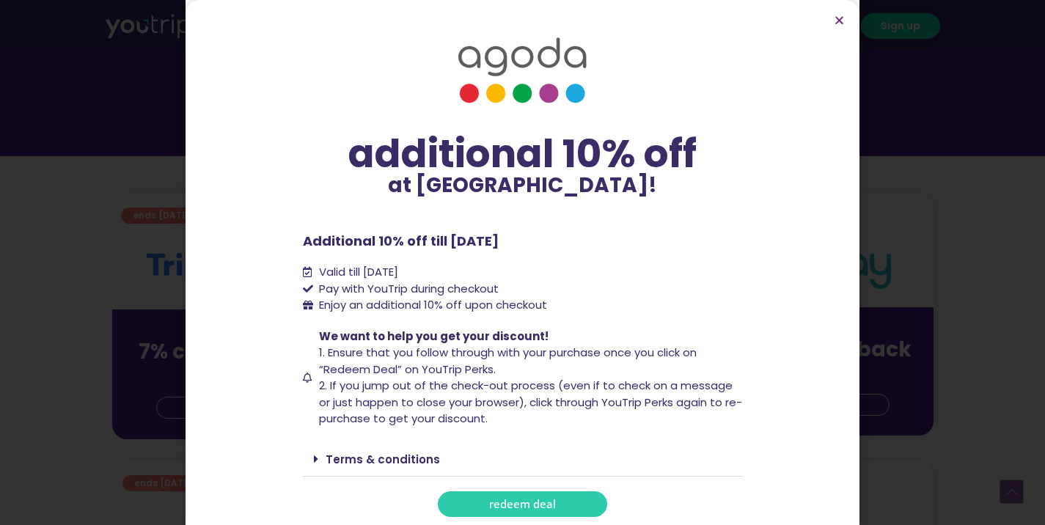  What do you see at coordinates (383, 459) in the screenshot?
I see `a: Terms & conditions` at bounding box center [383, 459].